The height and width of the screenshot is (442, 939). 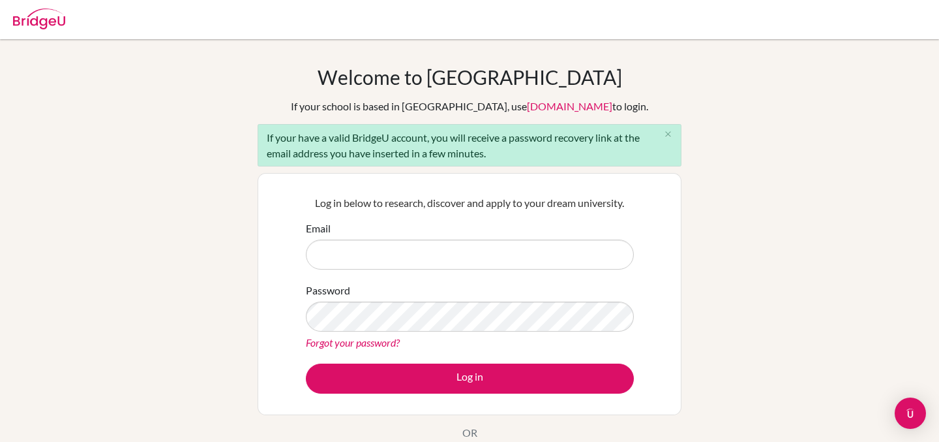 What do you see at coordinates (353, 342) in the screenshot?
I see `a: Forgot your password?` at bounding box center [353, 342].